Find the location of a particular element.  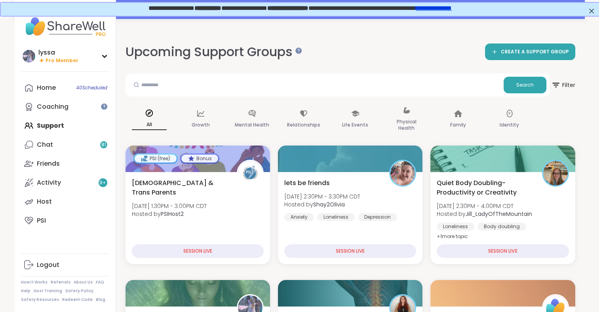

button: Filter is located at coordinates (563, 85).